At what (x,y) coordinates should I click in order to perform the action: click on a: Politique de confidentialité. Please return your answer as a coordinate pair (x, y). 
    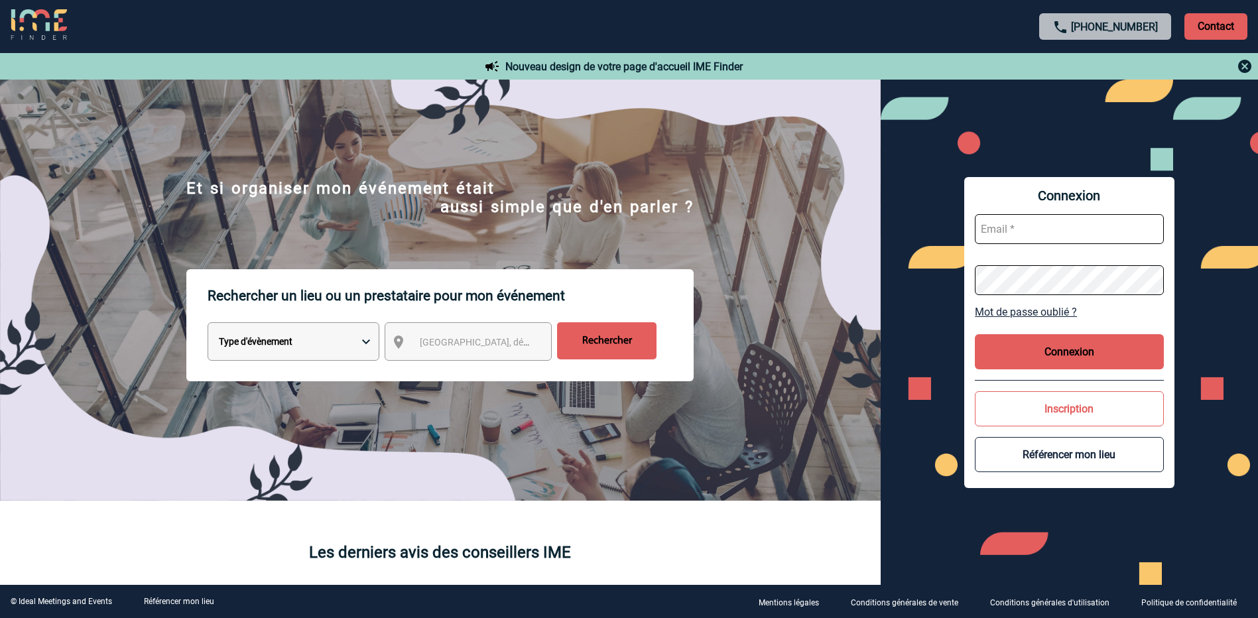
    Looking at the image, I should click on (1194, 601).